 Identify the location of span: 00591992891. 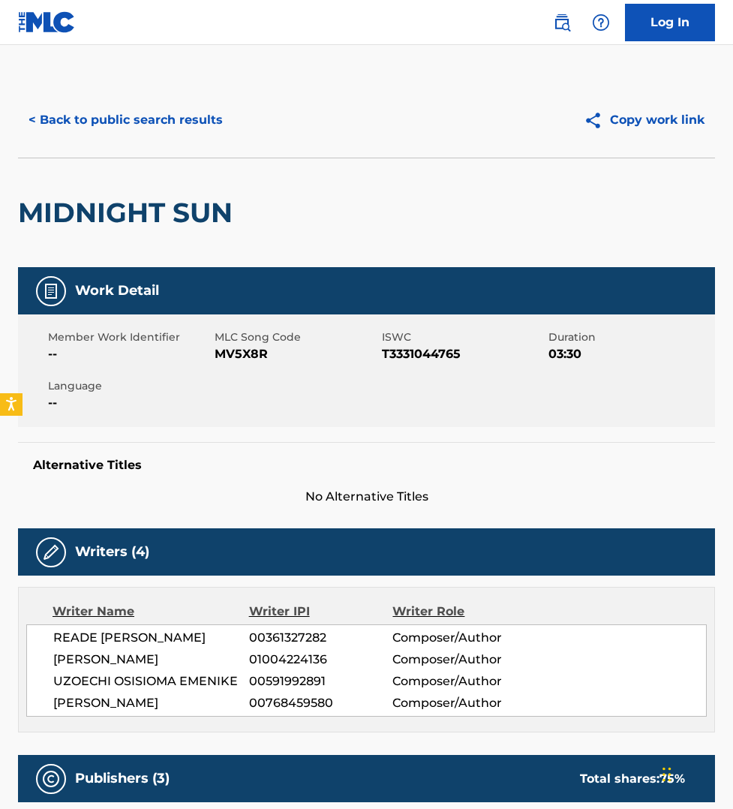
(320, 681).